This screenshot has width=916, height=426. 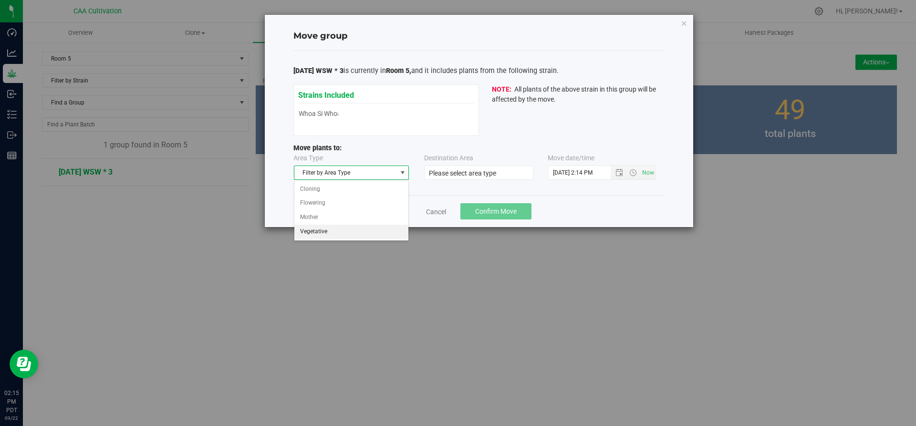 I want to click on span: Please select area type, so click(x=462, y=173).